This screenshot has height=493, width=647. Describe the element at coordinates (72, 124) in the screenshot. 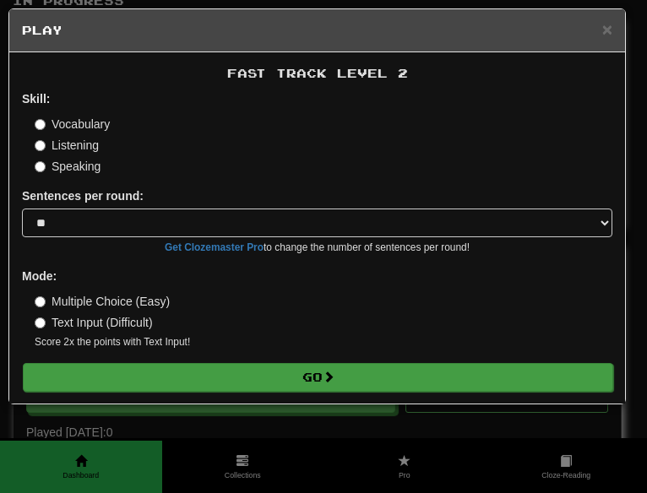

I see `label: Vocabulary` at that location.